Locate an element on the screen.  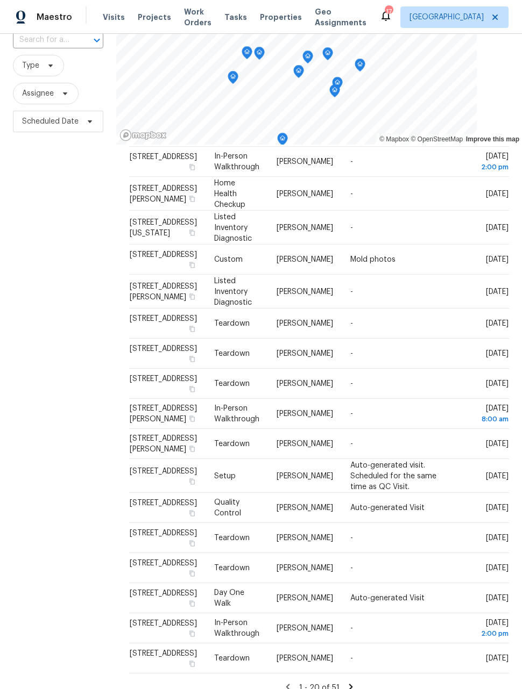
span: Properties is located at coordinates (281, 17).